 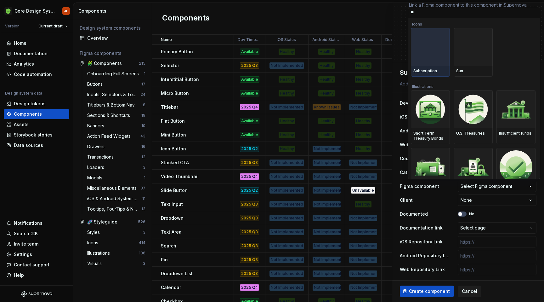 What do you see at coordinates (473, 133) in the screenshot?
I see `div: U.S. Treasuries` at bounding box center [473, 133].